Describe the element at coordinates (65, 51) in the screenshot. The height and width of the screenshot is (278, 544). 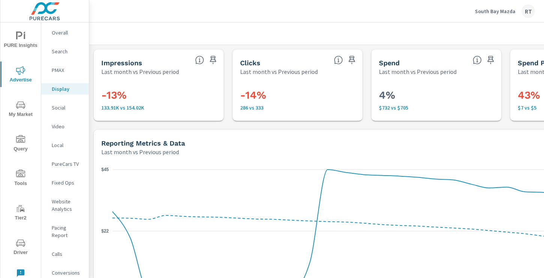
I see `div: Search` at that location.